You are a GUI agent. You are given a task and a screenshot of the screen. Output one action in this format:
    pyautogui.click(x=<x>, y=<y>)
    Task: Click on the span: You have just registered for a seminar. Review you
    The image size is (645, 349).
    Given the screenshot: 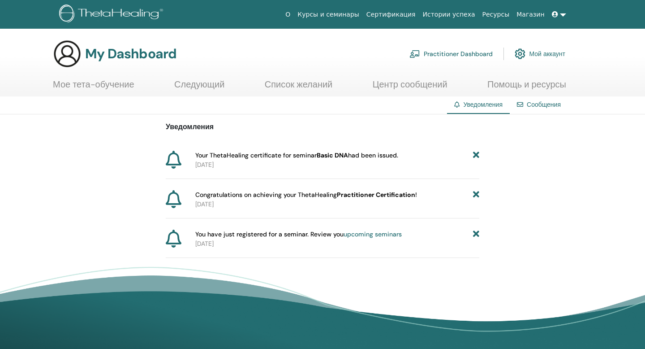 What is the action you would take?
    pyautogui.click(x=298, y=234)
    